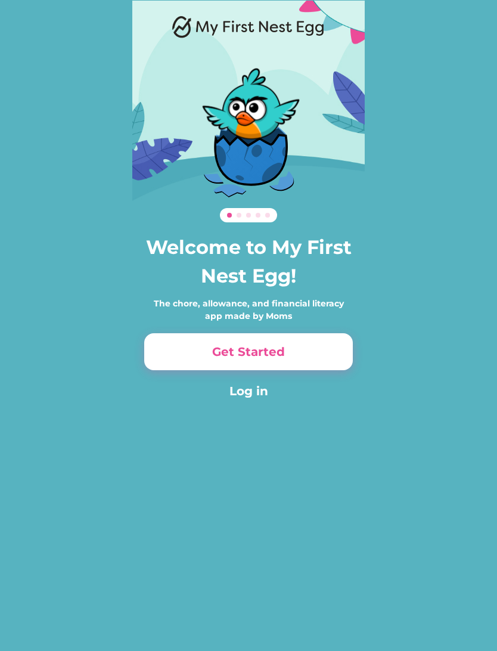 The image size is (497, 651). What do you see at coordinates (248, 262) in the screenshot?
I see `h3: Welcome to My First Nest Egg!` at bounding box center [248, 262].